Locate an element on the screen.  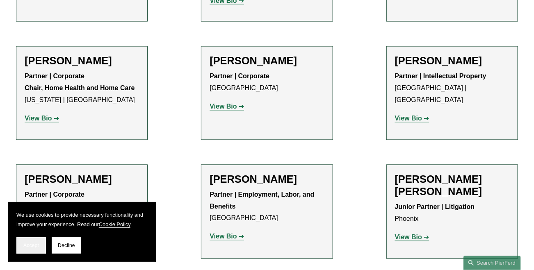
strong: Partner | Employment, Labor, and Benefits is located at coordinates (263, 201).